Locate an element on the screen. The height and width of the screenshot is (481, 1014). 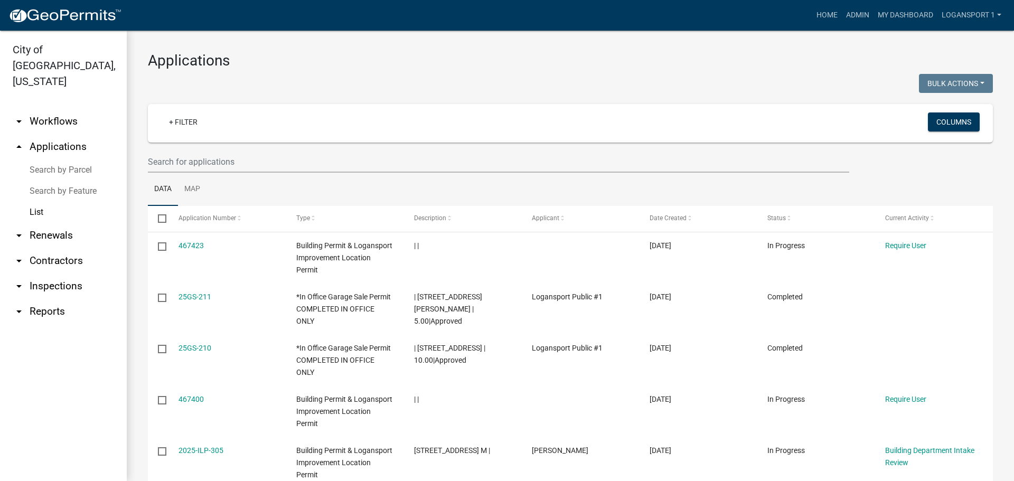
span: Elizabeth Barnett is located at coordinates (560, 450).